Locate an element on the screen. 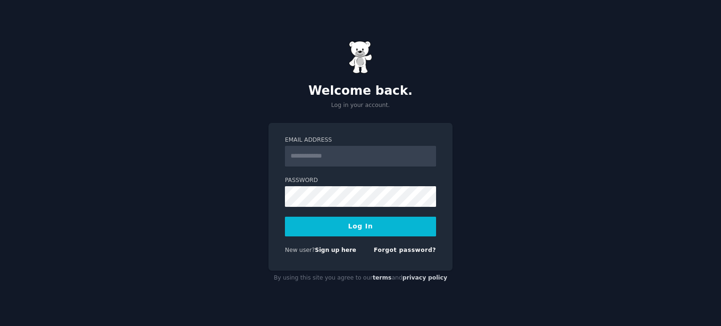  button: Log In is located at coordinates (361, 227).